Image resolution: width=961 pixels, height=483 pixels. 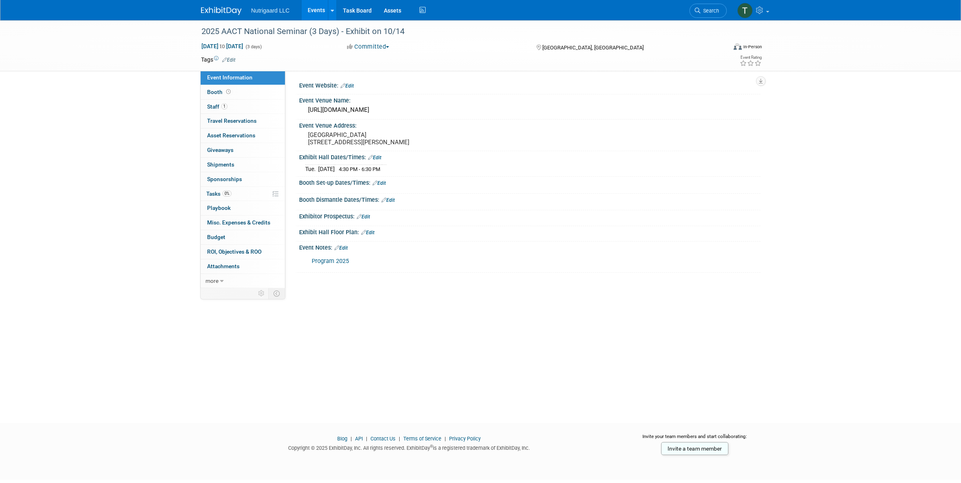 What do you see at coordinates (530, 182) in the screenshot?
I see `div: Booth Set-up Dates/Times:` at bounding box center [530, 182].